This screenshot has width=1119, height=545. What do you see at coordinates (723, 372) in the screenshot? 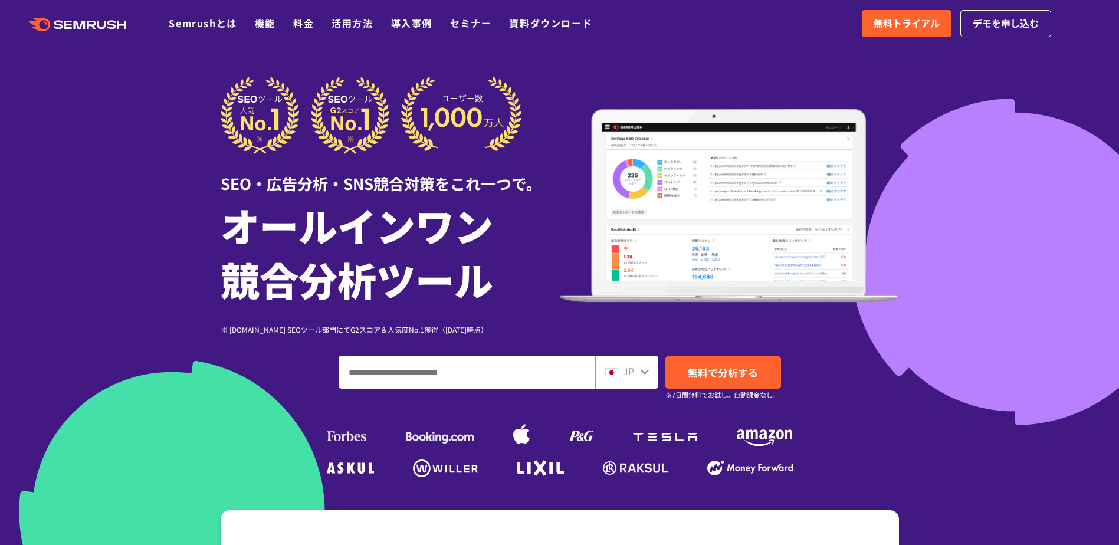
I see `a: 無料で分析する` at bounding box center [723, 372].